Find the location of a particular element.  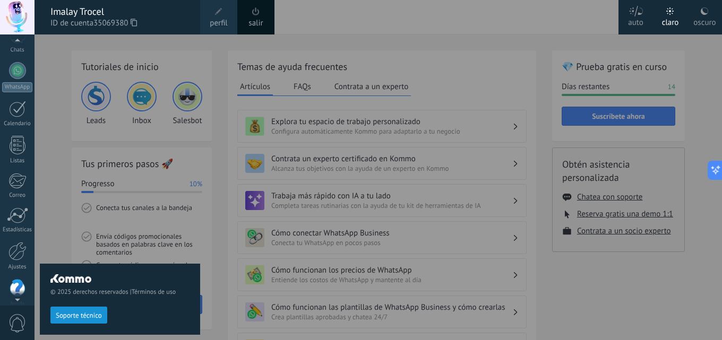

div: auto is located at coordinates (636, 21).